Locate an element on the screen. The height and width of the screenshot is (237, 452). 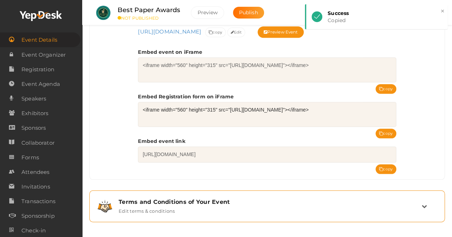
span: Edit is located at coordinates (236, 32).